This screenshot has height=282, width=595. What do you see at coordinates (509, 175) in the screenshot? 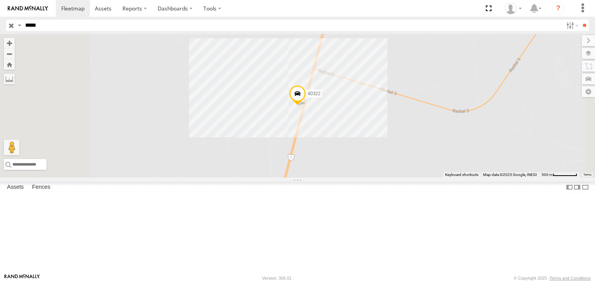
I see `span: Map data ©2025 Google, INEGI` at bounding box center [509, 175].